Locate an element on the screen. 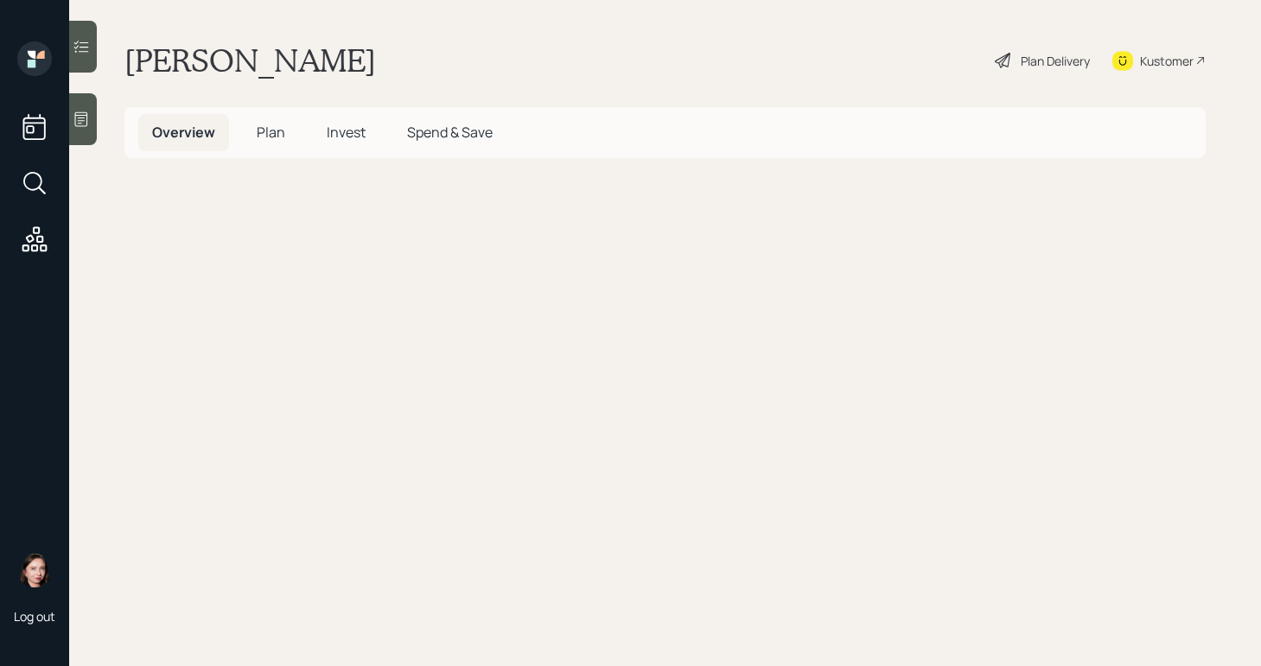 The image size is (1261, 666). div: Plan Delivery is located at coordinates (1055, 61).